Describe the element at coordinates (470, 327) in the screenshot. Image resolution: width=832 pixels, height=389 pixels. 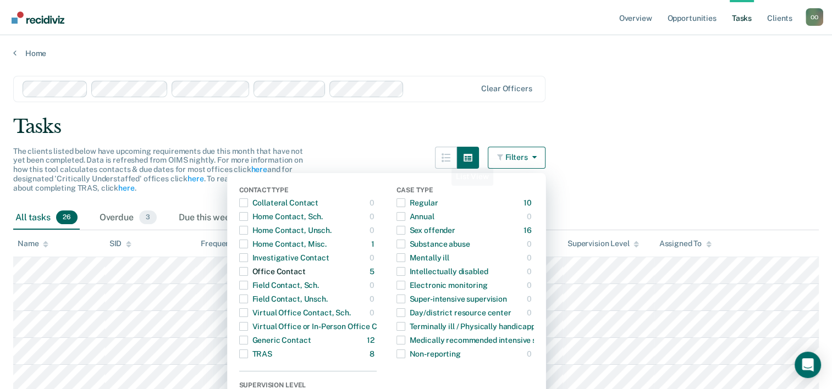
I see `div: Terminally ill / Physically handicapped` at that location.